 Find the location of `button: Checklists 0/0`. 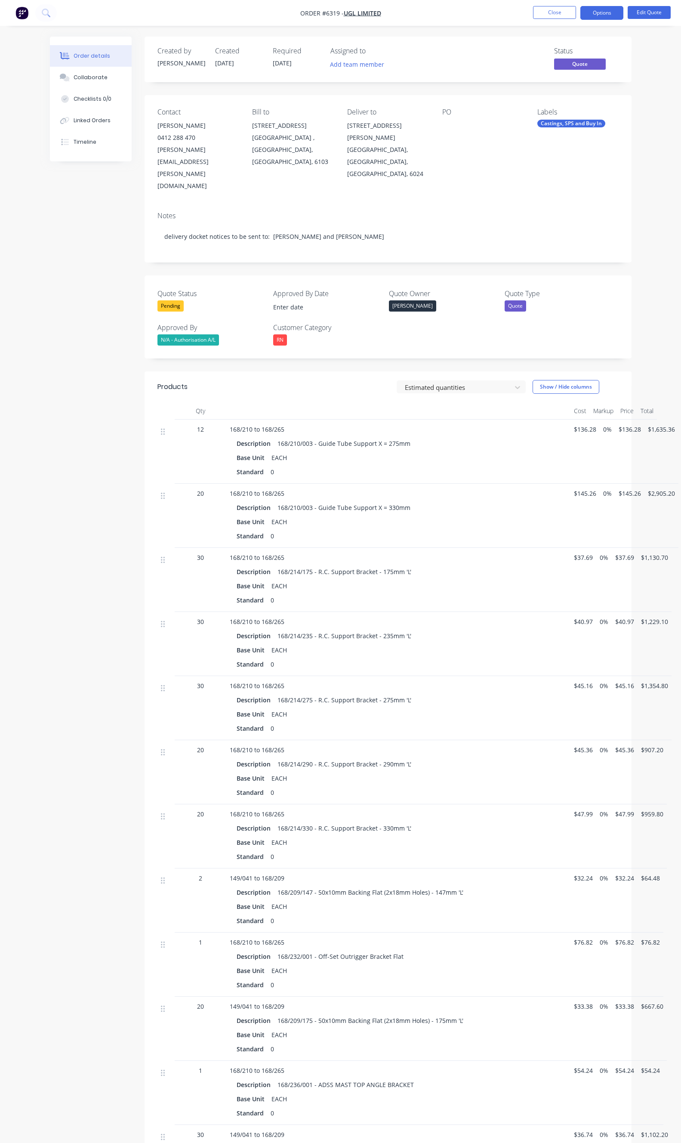

button: Checklists 0/0 is located at coordinates (91, 99).